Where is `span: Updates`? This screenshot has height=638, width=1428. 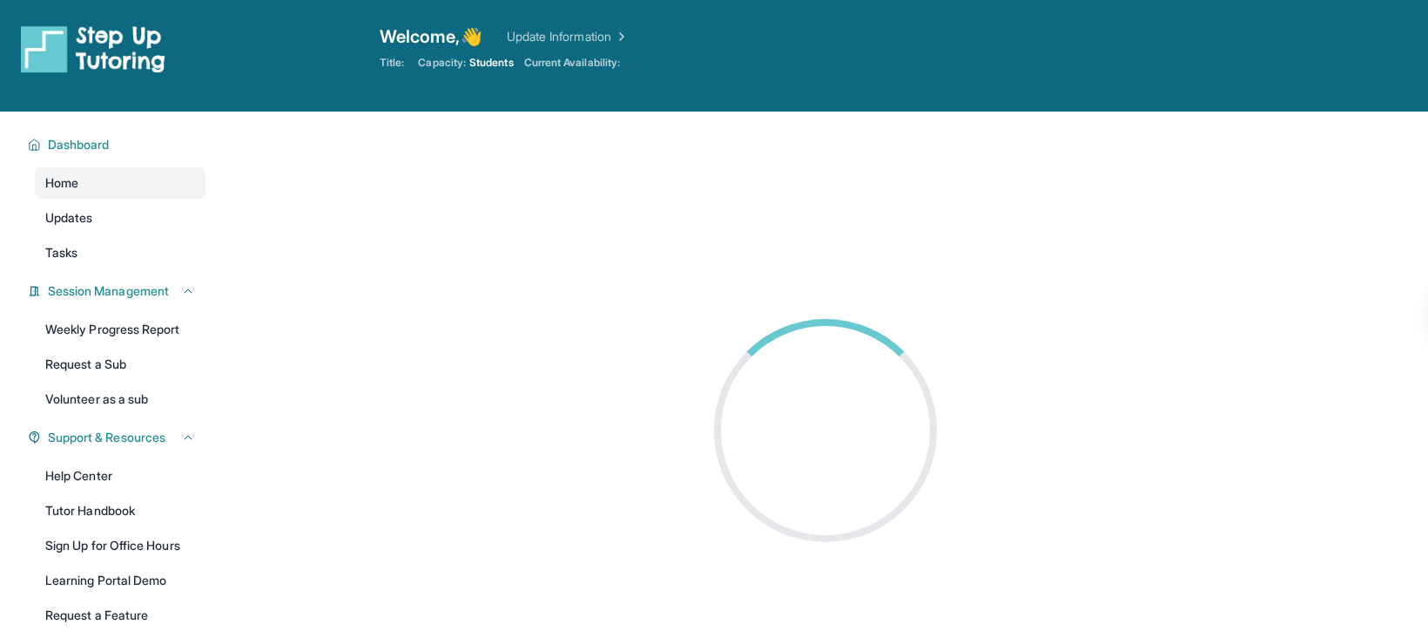
span: Updates is located at coordinates (69, 218).